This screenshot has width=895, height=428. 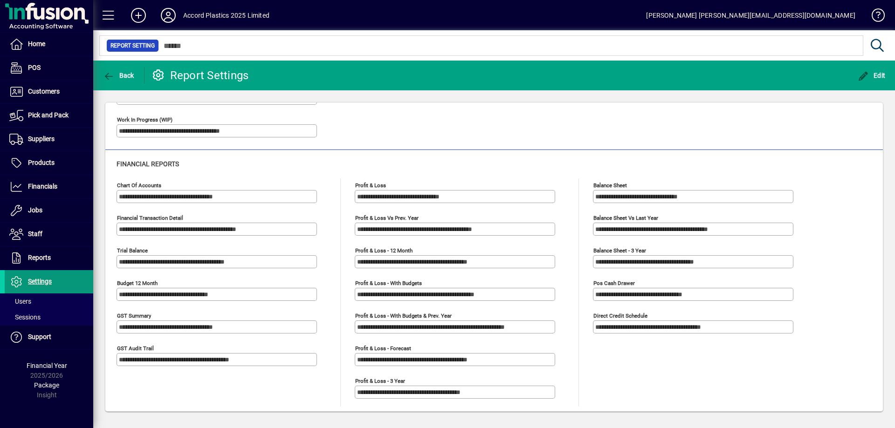 I want to click on span: Suppliers, so click(x=41, y=139).